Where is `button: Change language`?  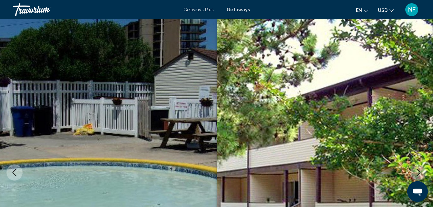
button: Change language is located at coordinates (362, 10).